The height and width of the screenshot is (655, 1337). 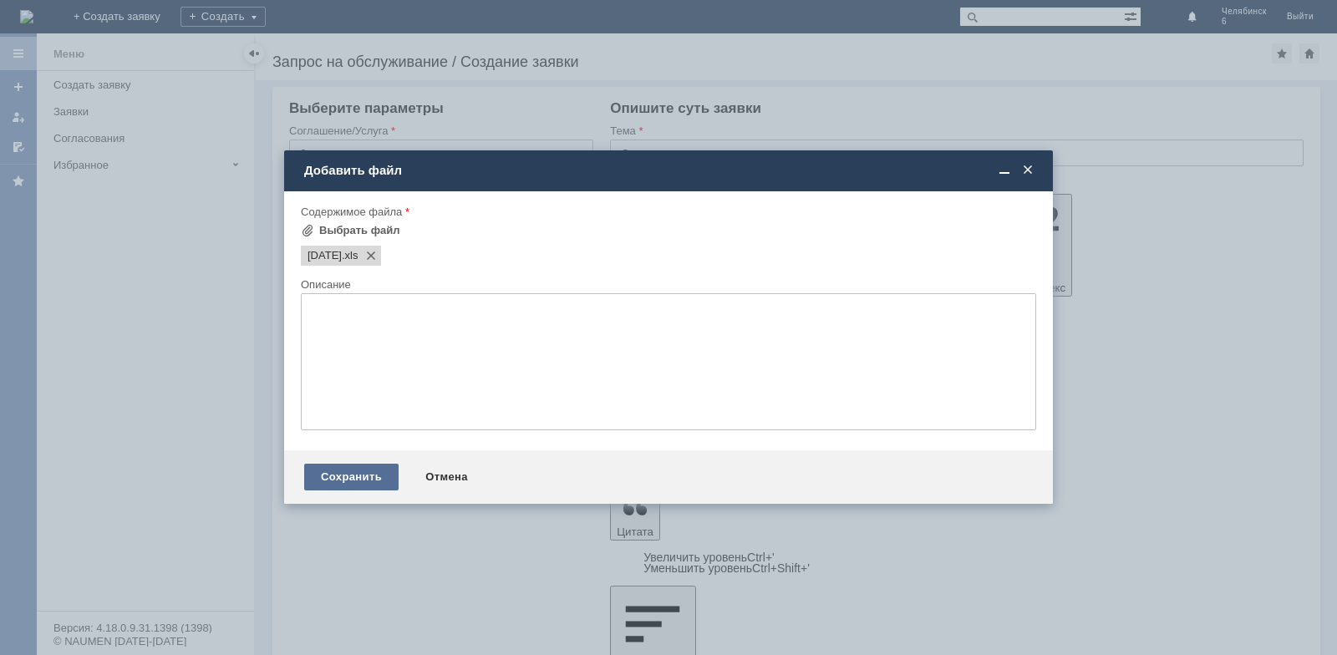 What do you see at coordinates (667, 211) in the screenshot?
I see `div: Содержимое файла` at bounding box center [667, 211].